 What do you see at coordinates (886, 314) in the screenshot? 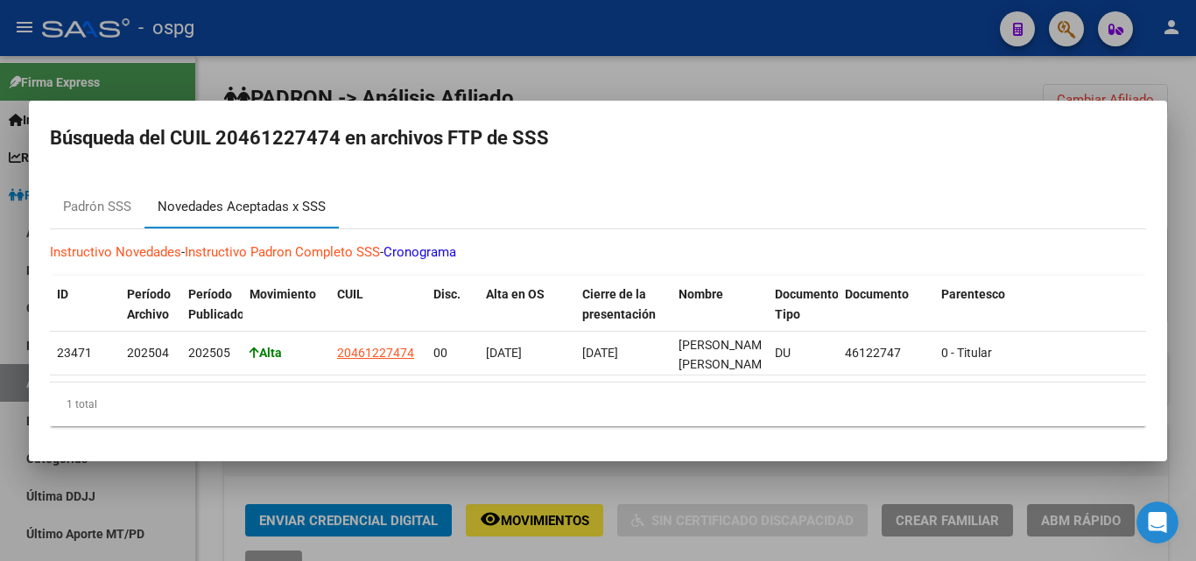
I see `datatable-header-cell: Documento` at bounding box center [886, 314].